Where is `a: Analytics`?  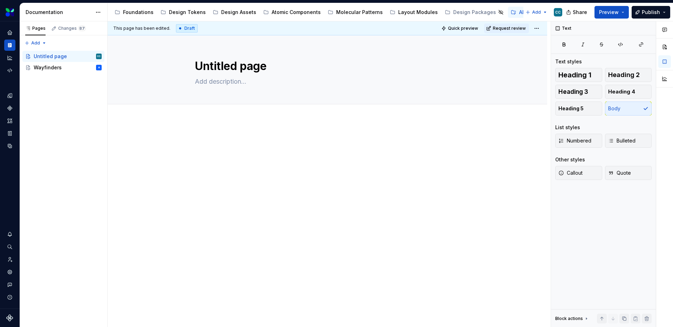
a: Analytics is located at coordinates (10, 58).